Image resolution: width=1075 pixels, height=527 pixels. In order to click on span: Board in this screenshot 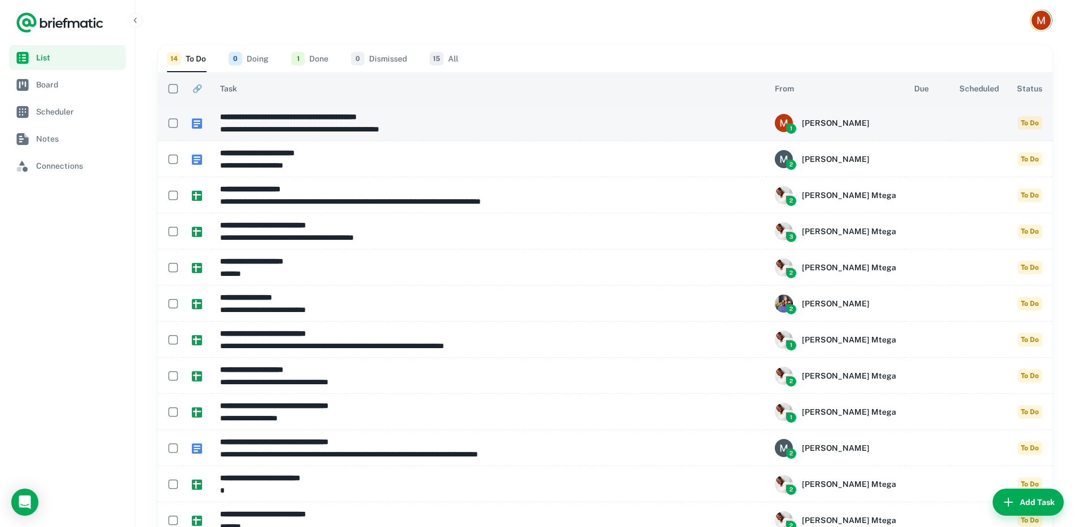, I will do `click(78, 85)`.